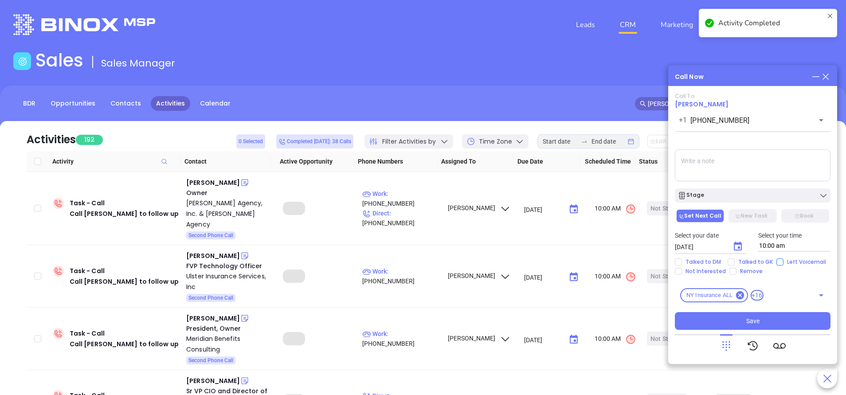 This screenshot has height=395, width=846. I want to click on div: Stage, so click(691, 196).